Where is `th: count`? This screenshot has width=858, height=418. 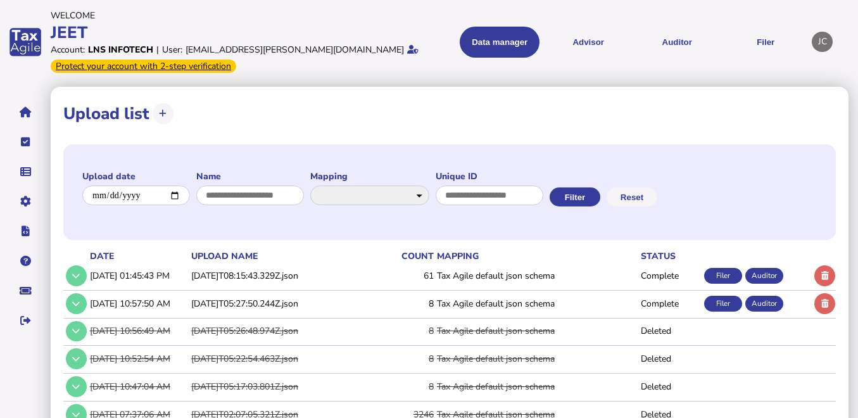
th: count is located at coordinates (404, 256).